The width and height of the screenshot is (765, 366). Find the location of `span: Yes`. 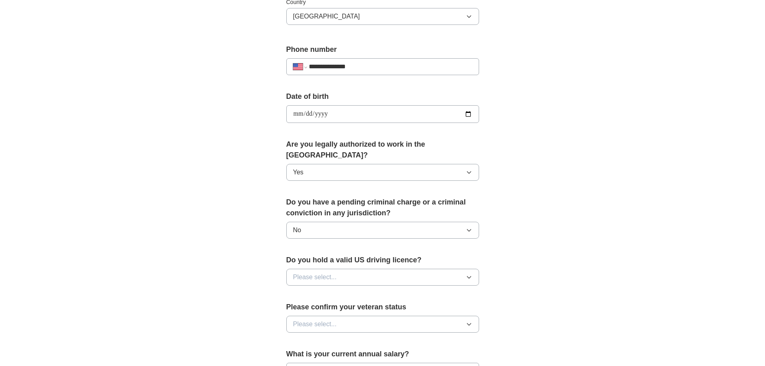

span: Yes is located at coordinates (298, 172).